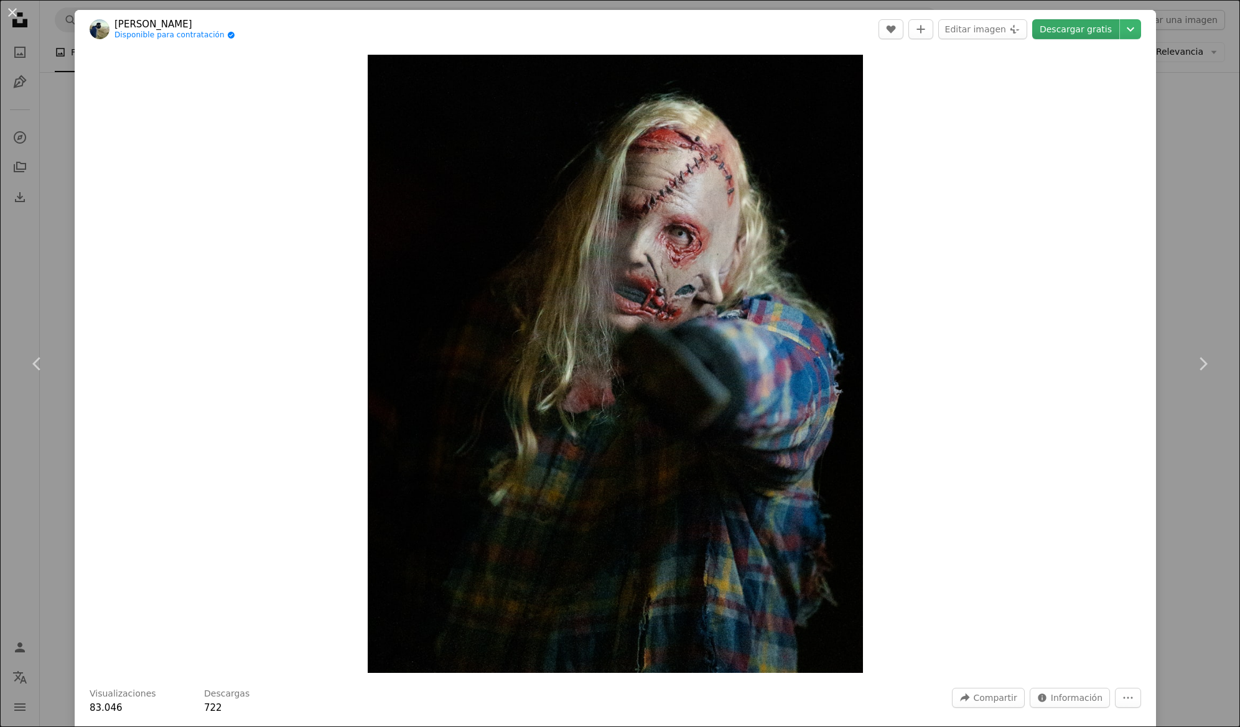 This screenshot has height=727, width=1240. I want to click on a: Descargar gratis, so click(1076, 29).